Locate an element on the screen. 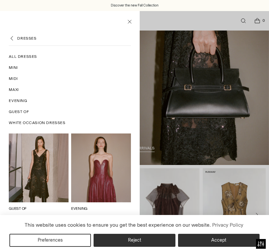 The image size is (269, 252). a: EVENING is located at coordinates (79, 209).